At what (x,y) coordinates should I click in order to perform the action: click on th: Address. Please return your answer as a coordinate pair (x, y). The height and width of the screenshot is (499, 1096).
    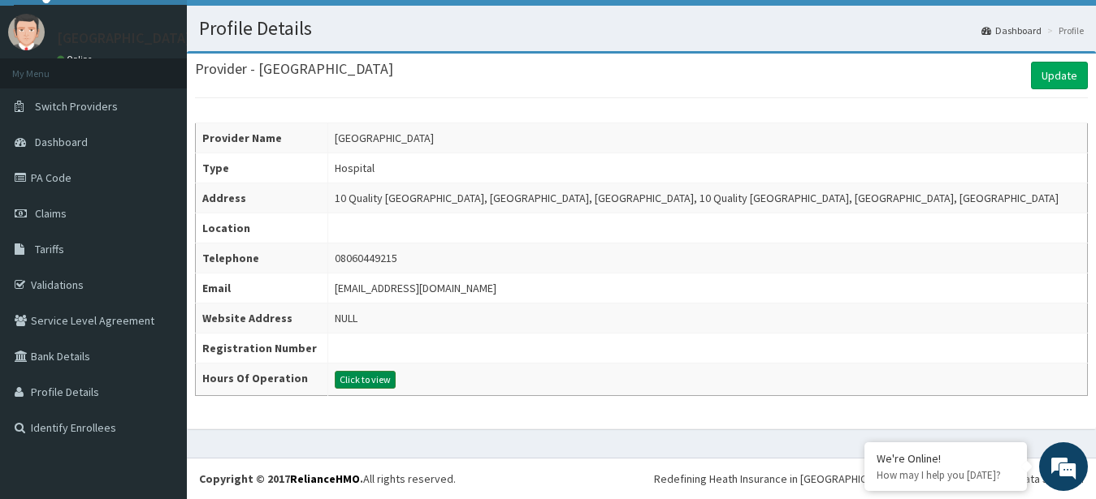
    Looking at the image, I should click on (262, 198).